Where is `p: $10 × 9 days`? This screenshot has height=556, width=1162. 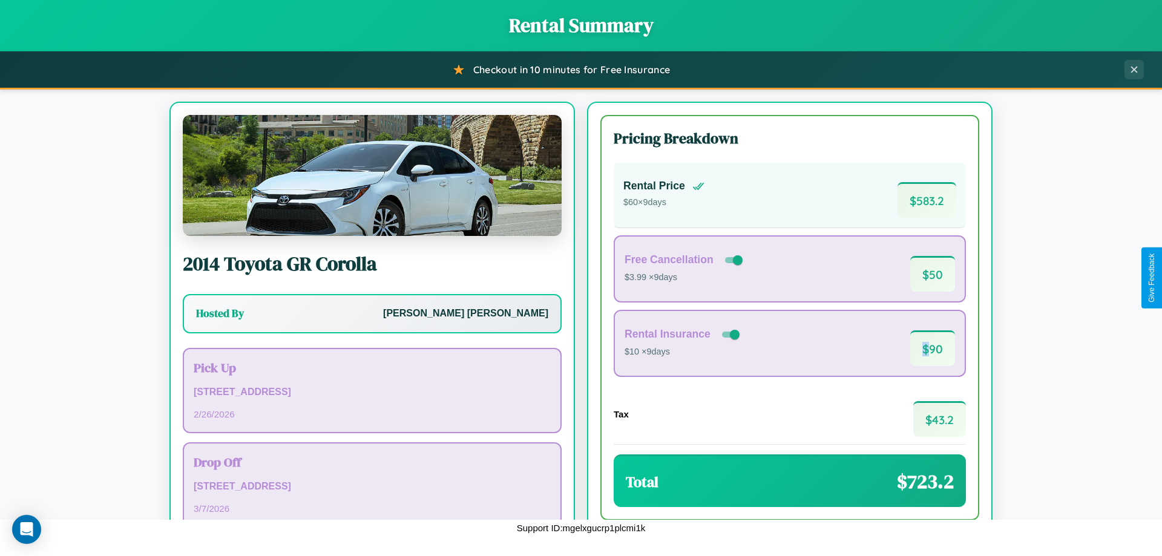
p: $10 × 9 days is located at coordinates (683, 352).